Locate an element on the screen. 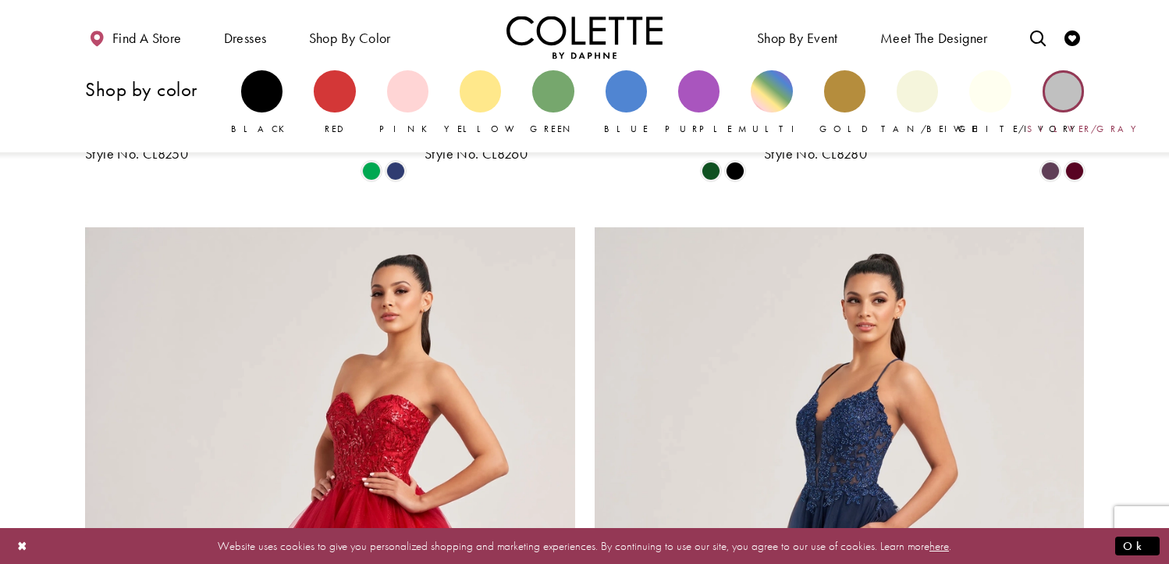  a: Find a store is located at coordinates (135, 37).